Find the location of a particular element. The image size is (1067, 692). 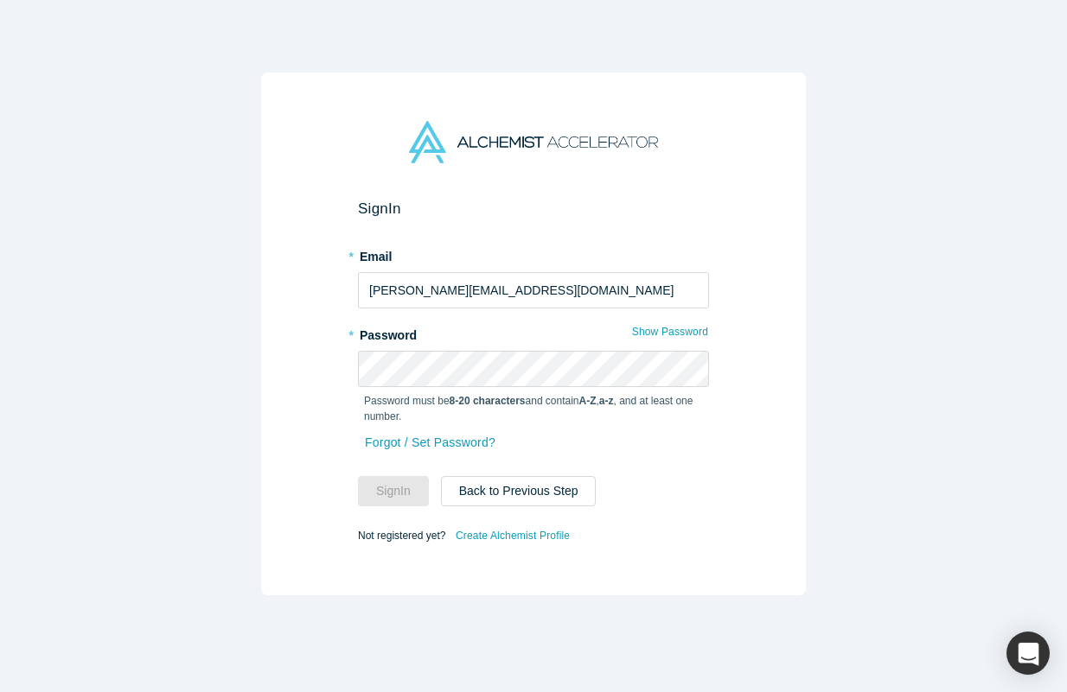

strong: A-Z is located at coordinates (588, 401).